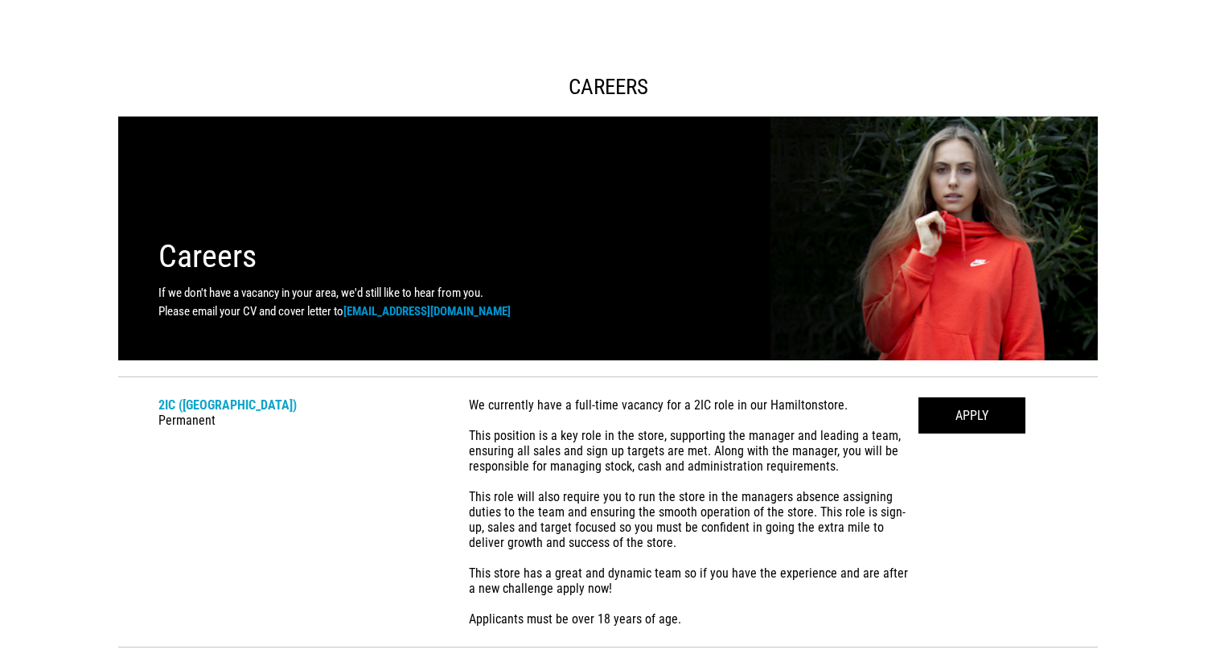  What do you see at coordinates (506, 257) in the screenshot?
I see `h1: Careers` at bounding box center [506, 257].